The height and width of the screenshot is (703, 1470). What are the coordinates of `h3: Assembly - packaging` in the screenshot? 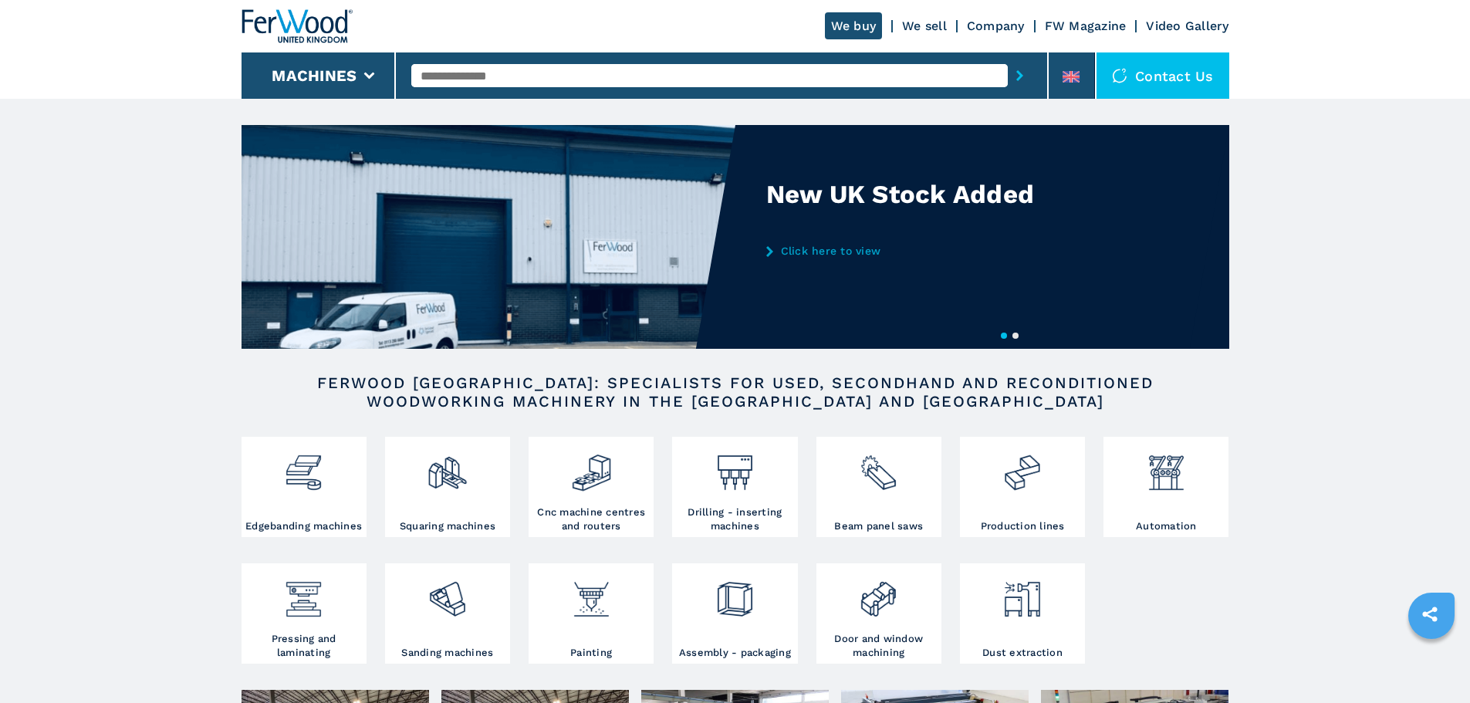 It's located at (735, 653).